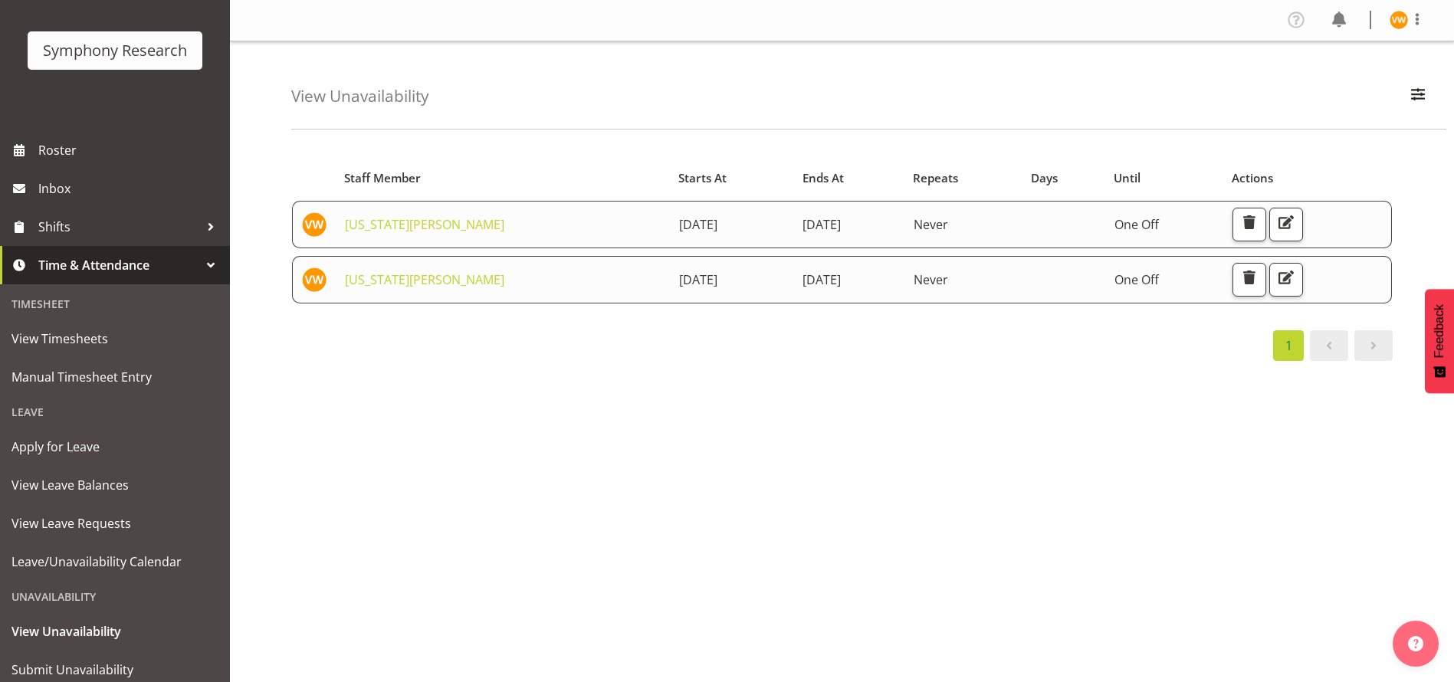 The image size is (1454, 682). What do you see at coordinates (115, 485) in the screenshot?
I see `a: View Leave Balances` at bounding box center [115, 485].